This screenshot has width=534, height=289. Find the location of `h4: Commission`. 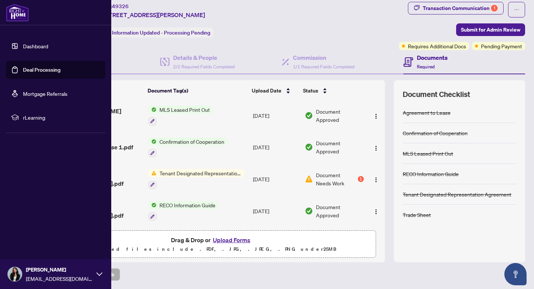

h4: Commission is located at coordinates (324, 57).